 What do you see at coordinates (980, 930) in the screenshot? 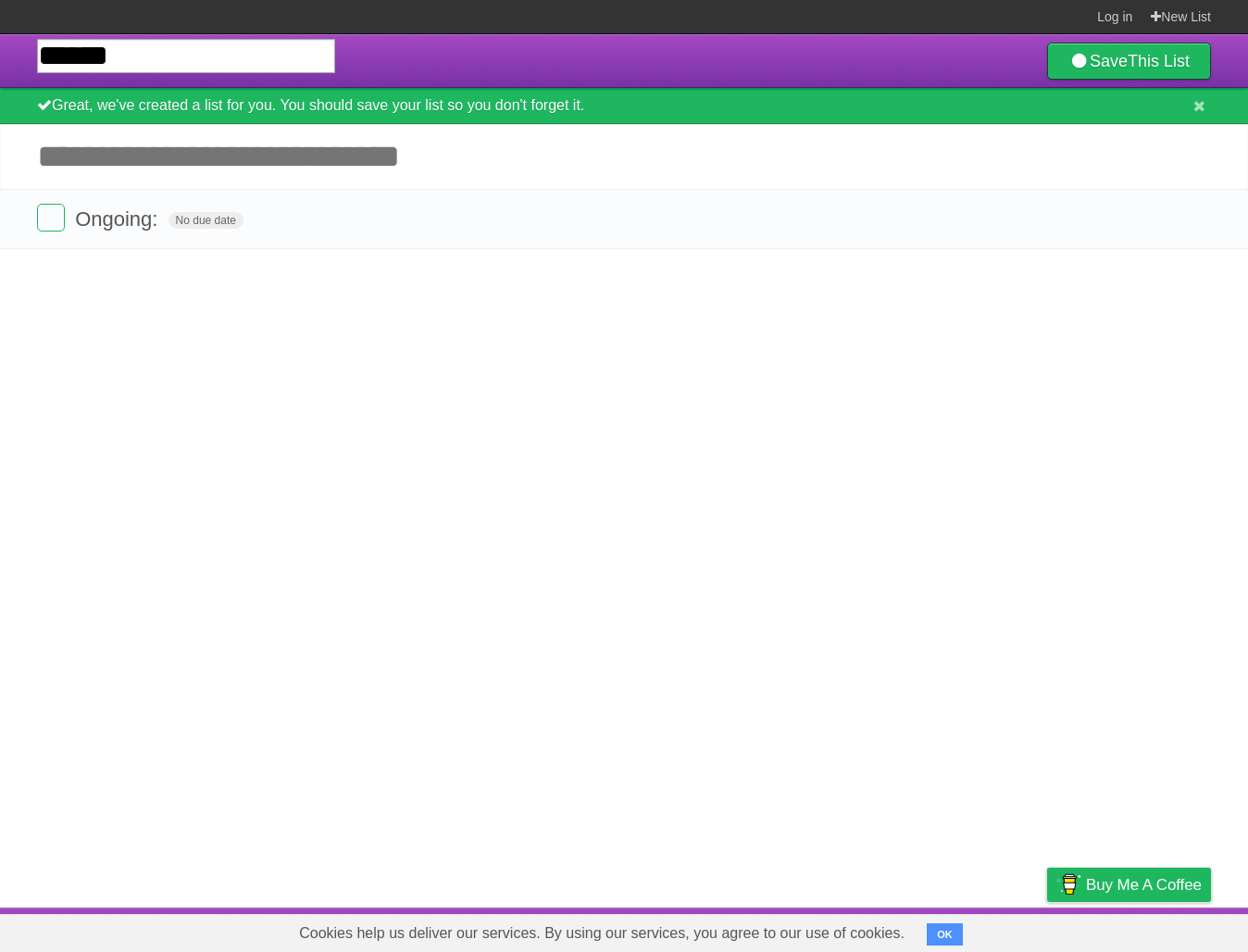
I see `a: Terms` at bounding box center [980, 930].